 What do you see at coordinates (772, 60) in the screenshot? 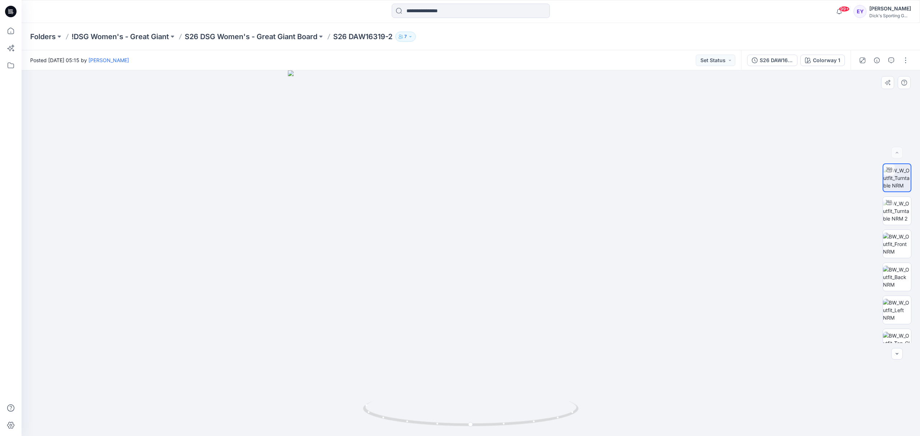
I see `button: S26 DAW16319-2` at bounding box center [772, 60].